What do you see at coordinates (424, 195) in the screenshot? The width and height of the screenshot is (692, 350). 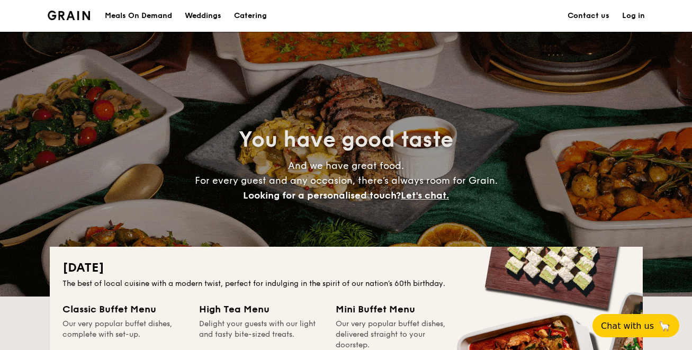 I see `span: Let's chat.` at bounding box center [424, 195].